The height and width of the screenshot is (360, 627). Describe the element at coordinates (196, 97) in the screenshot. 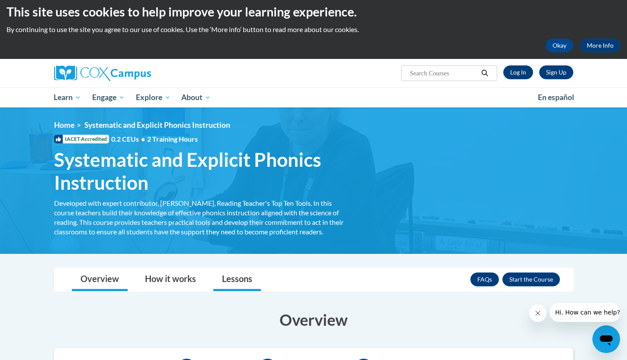

I see `a: About` at that location.